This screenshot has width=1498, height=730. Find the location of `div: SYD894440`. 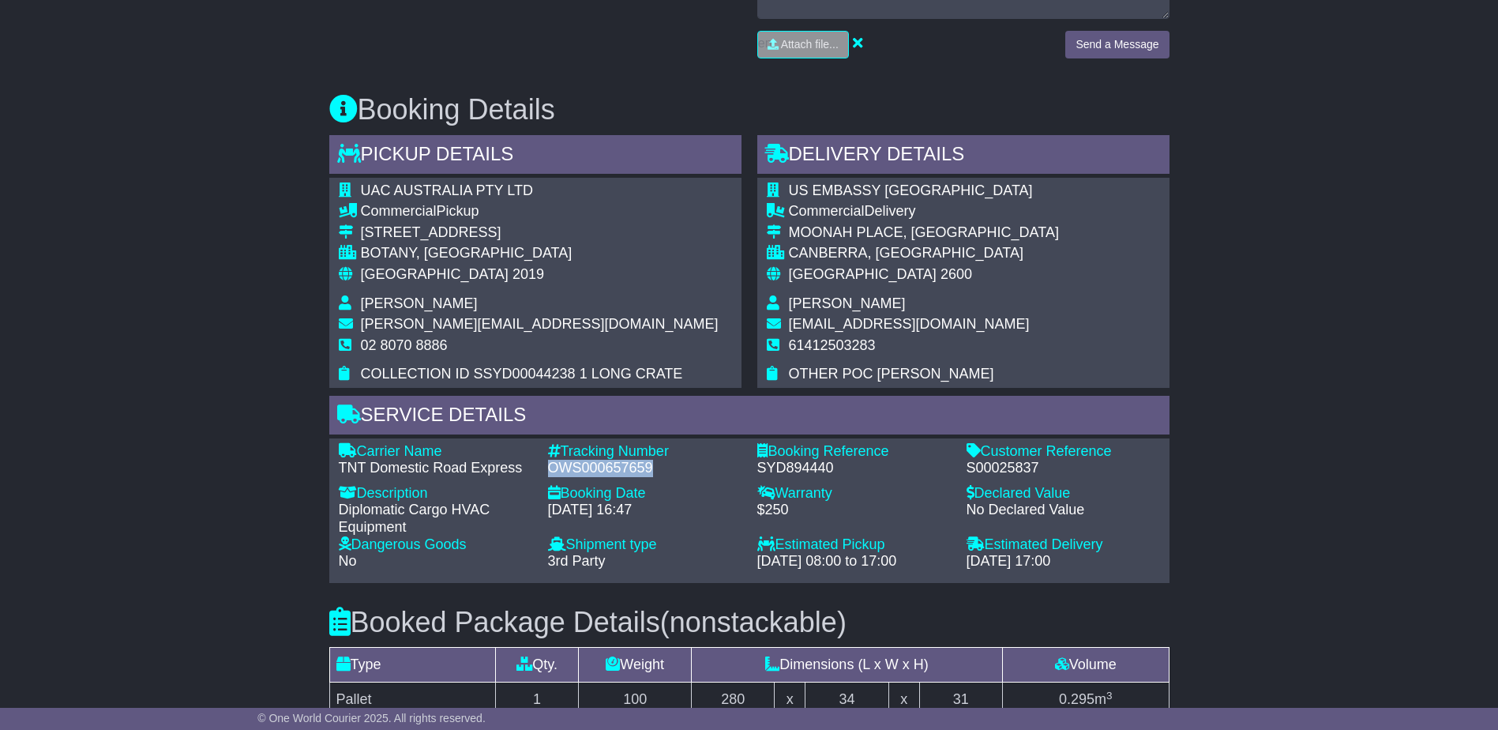

div: SYD894440 is located at coordinates (854, 468).